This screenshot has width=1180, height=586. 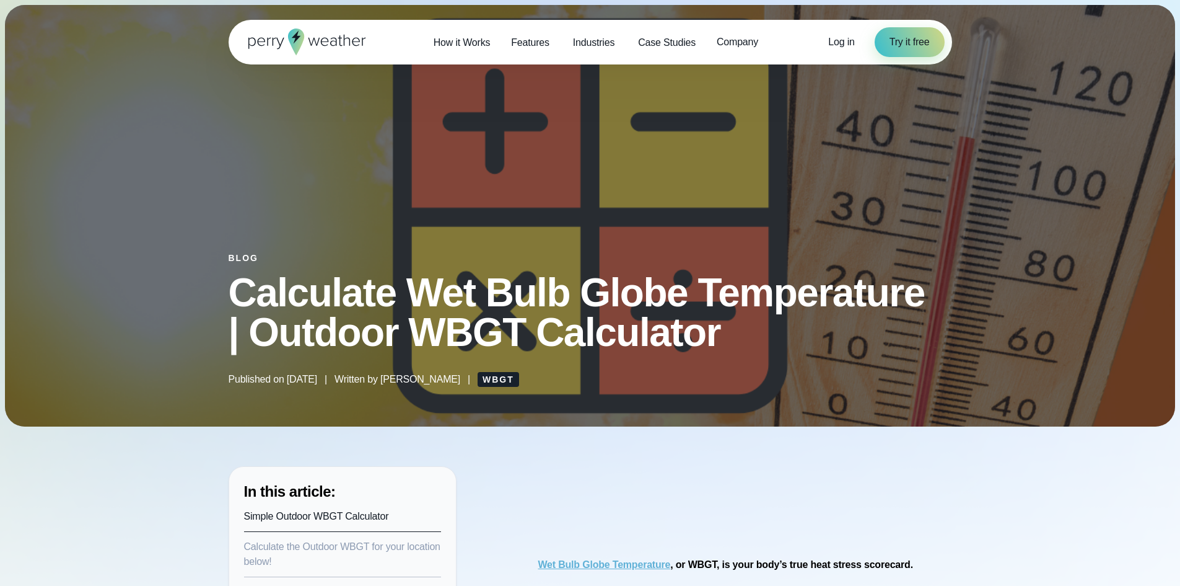 What do you see at coordinates (498, 379) in the screenshot?
I see `a: WBGT` at bounding box center [498, 379].